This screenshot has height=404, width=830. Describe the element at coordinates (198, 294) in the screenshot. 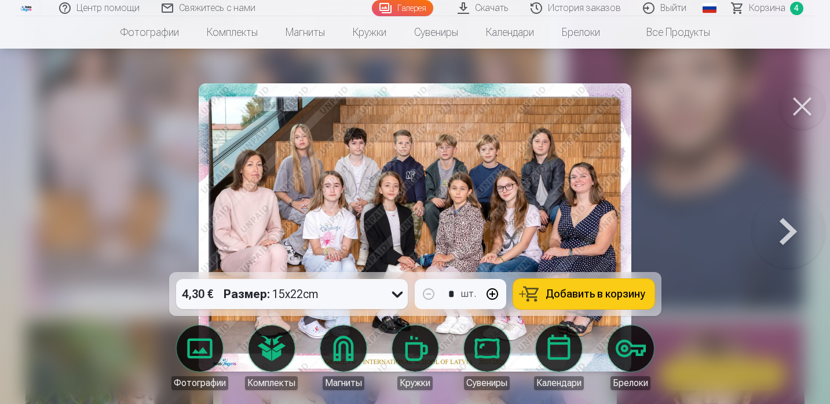

I see `div: 4,30 €` at that location.